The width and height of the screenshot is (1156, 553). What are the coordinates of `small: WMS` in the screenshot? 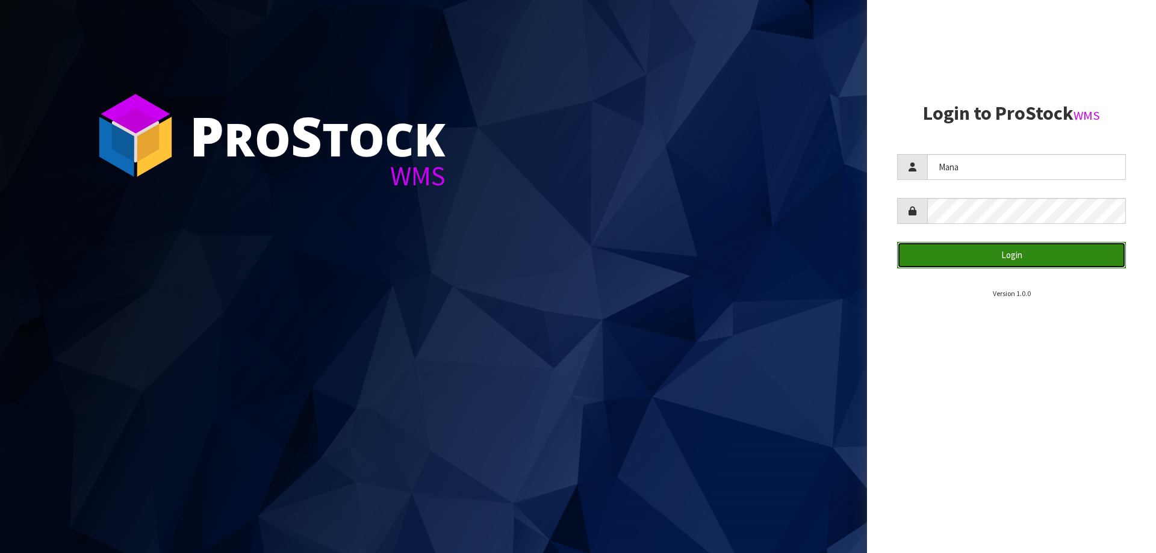 It's located at (1086, 116).